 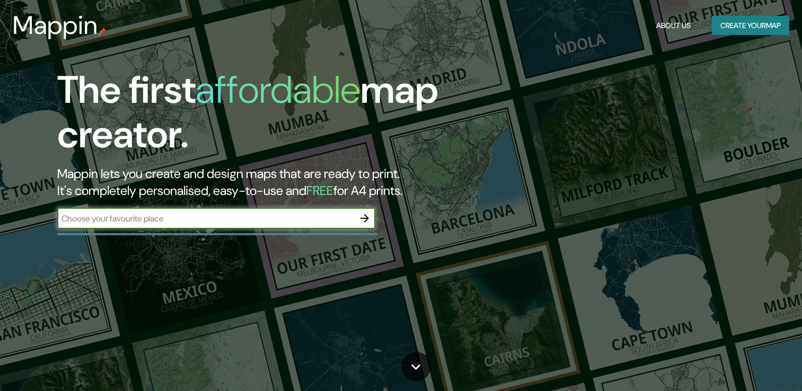 What do you see at coordinates (206, 218) in the screenshot?
I see `input: Choose your favourite place` at bounding box center [206, 218].